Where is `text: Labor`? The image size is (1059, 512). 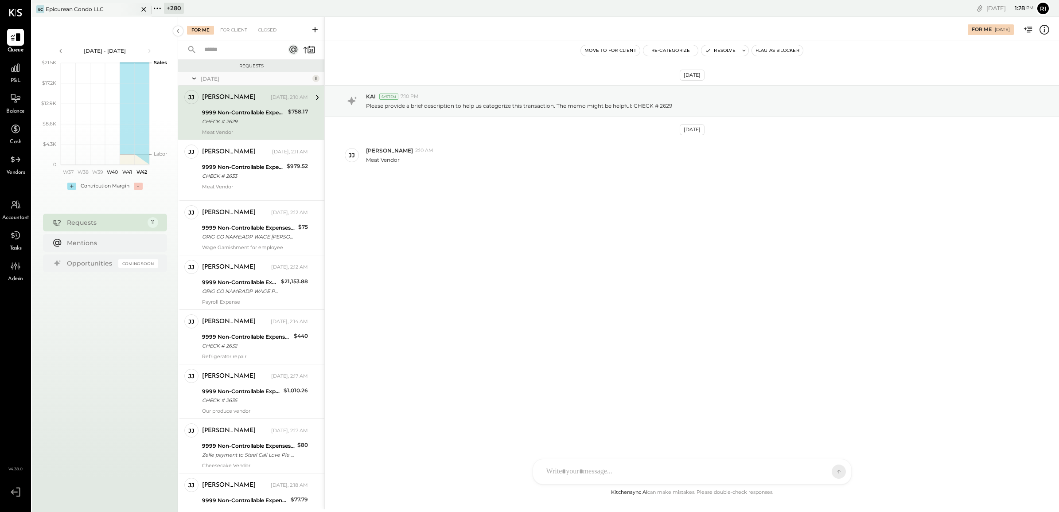
text: Labor is located at coordinates (160, 154).